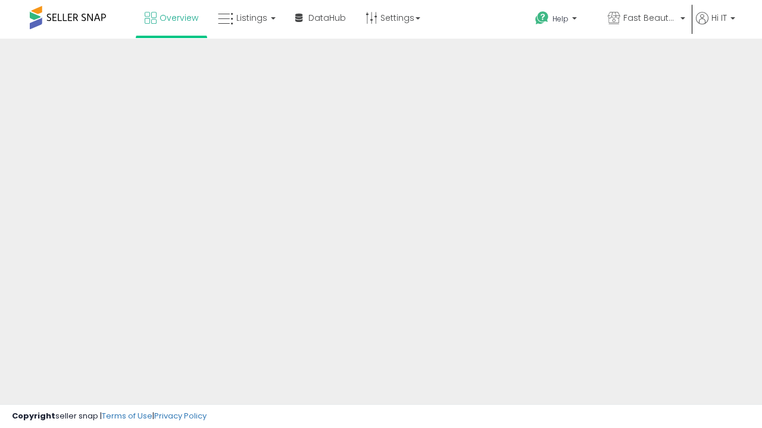  Describe the element at coordinates (715, 25) in the screenshot. I see `a: Hi IT` at that location.